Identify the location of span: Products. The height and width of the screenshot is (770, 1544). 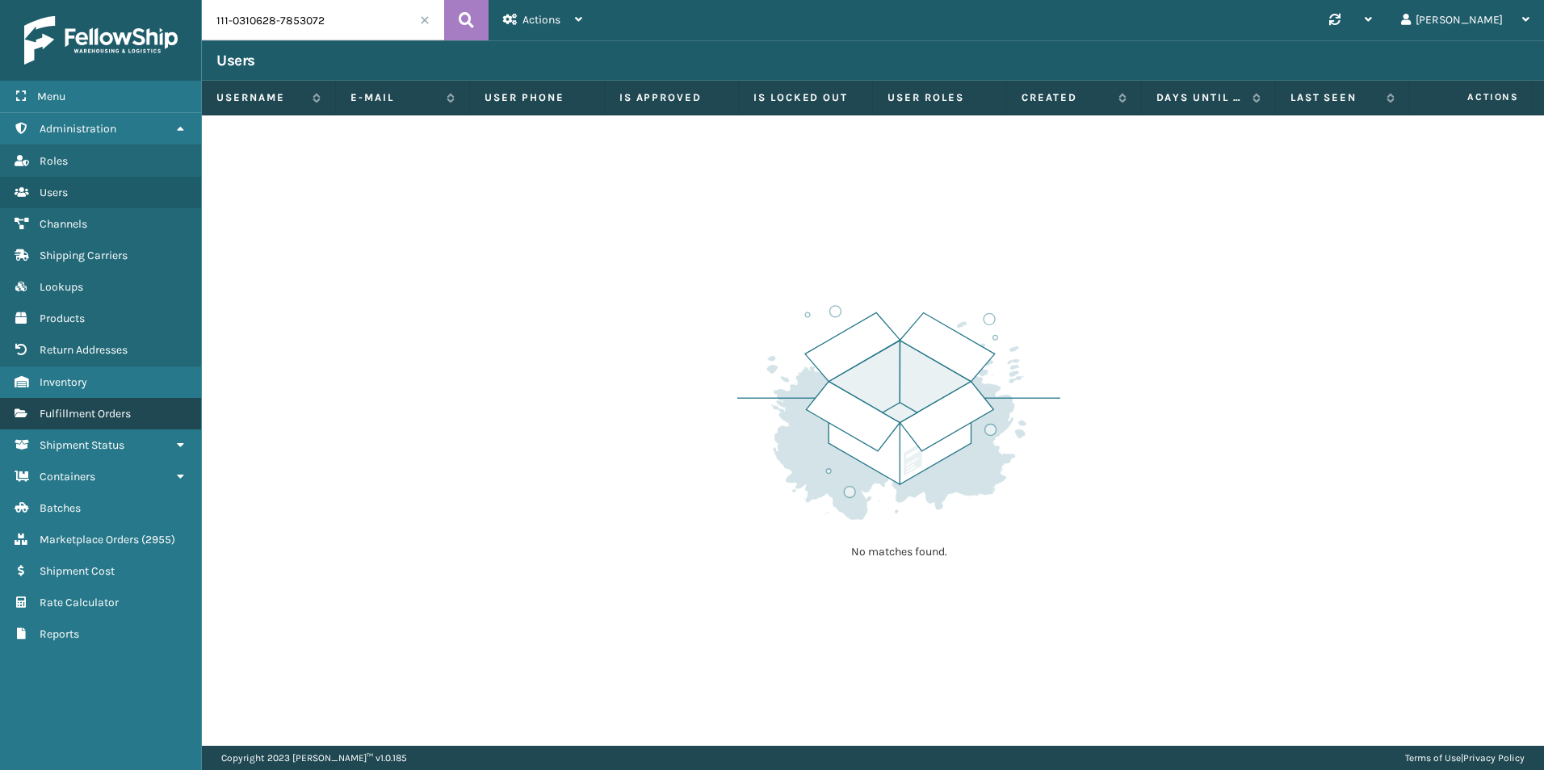
(62, 318).